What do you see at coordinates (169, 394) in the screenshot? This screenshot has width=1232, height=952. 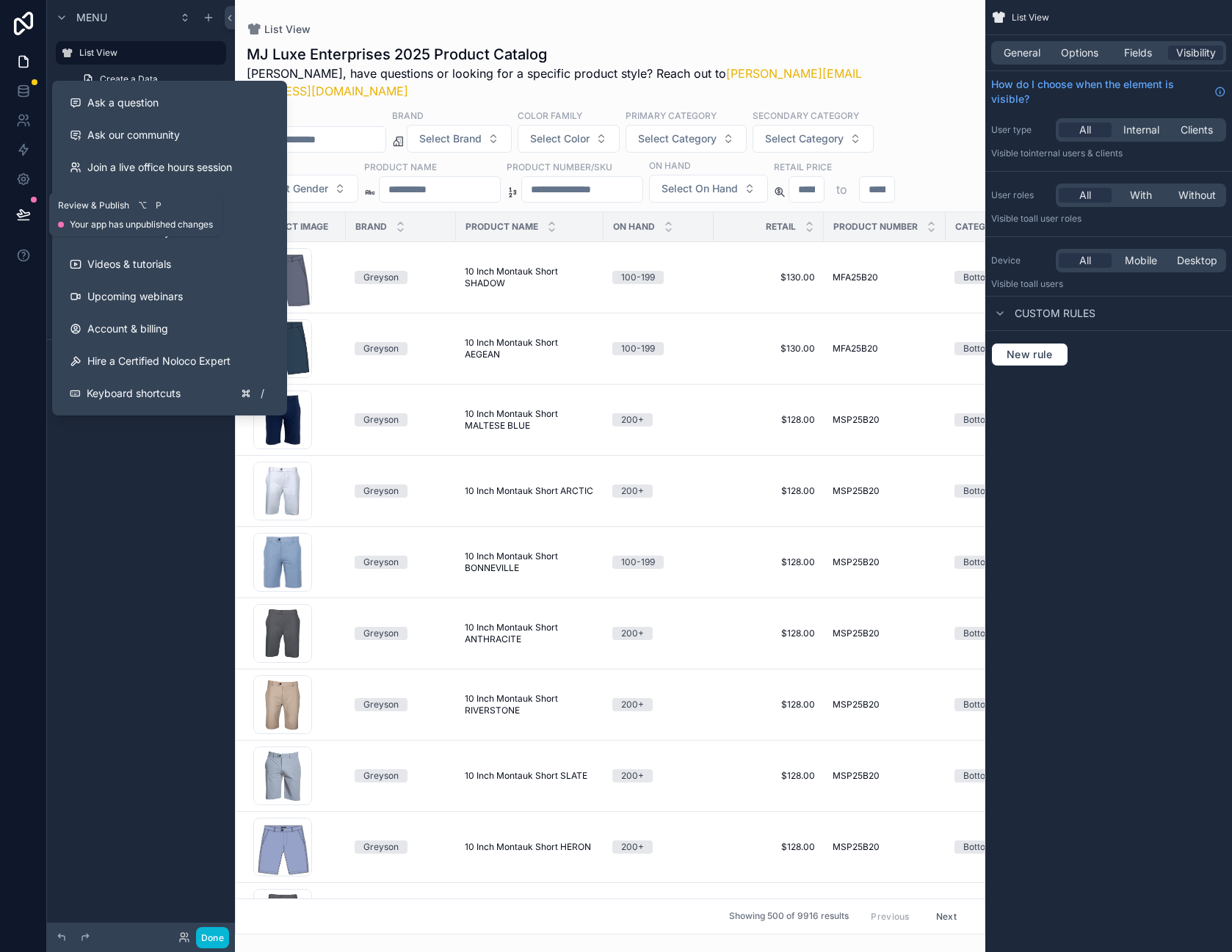 I see `button: Keyboard shortcuts/` at bounding box center [169, 394].